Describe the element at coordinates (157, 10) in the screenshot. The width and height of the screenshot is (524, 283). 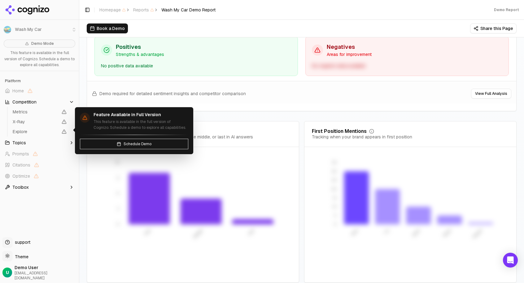
I see `nav: breadcrumb` at that location.